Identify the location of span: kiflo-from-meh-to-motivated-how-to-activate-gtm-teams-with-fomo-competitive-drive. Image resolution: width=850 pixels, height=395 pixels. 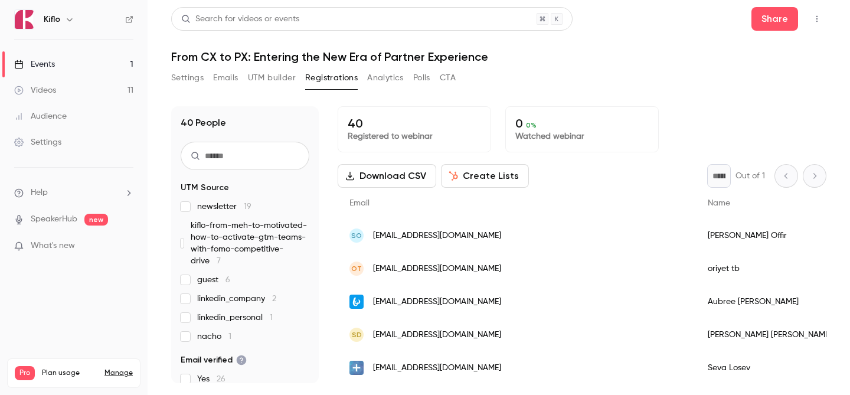
(250, 243).